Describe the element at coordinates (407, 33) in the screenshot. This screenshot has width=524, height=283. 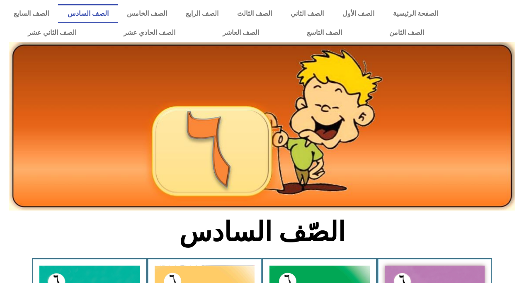
I see `a: الصف الثامن` at that location.